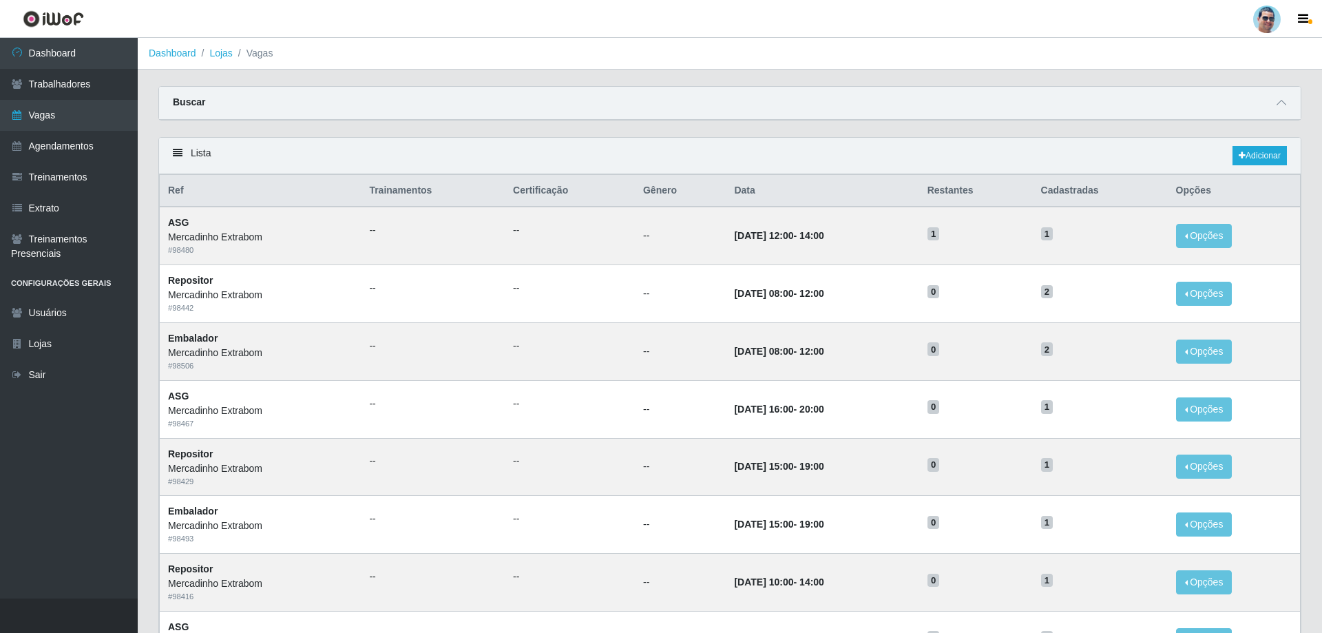  I want to click on a: Lojas, so click(220, 53).